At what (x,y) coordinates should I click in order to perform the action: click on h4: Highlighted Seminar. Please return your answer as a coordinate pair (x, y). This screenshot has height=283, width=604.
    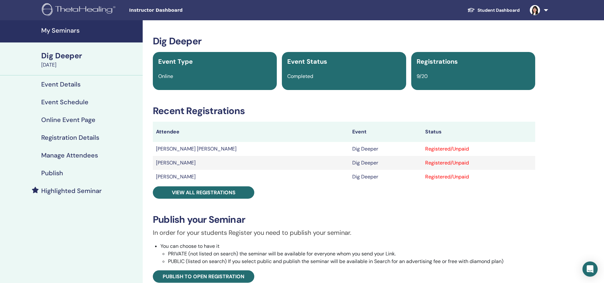
    Looking at the image, I should click on (71, 191).